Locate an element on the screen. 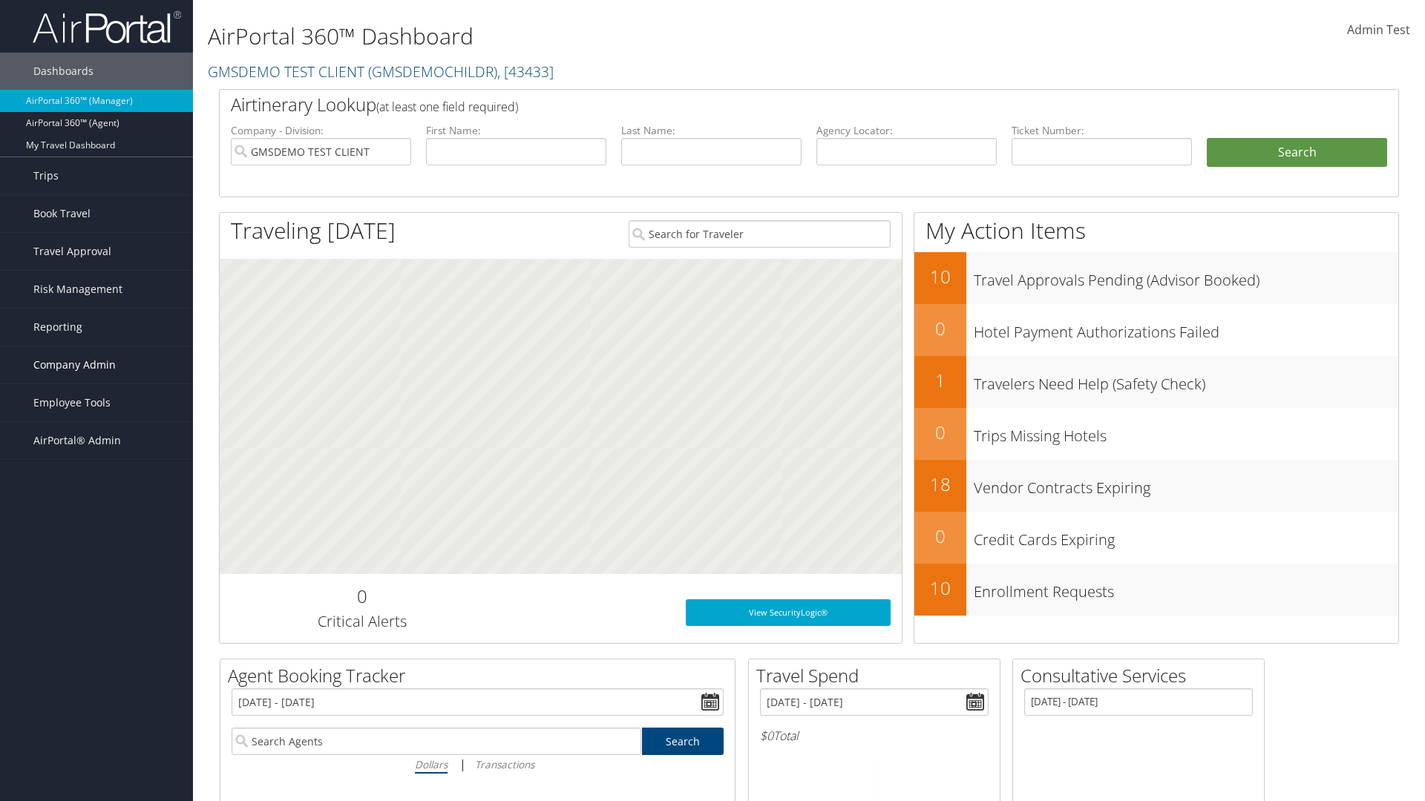 This screenshot has width=1425, height=801. a: View SecurityLogic® is located at coordinates (788, 613).